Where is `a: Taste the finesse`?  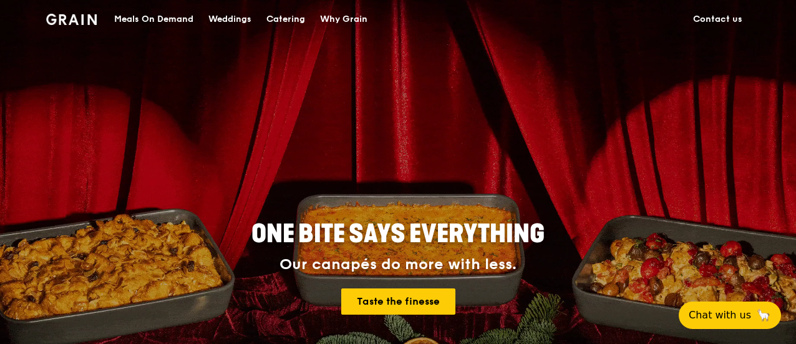
a: Taste the finesse is located at coordinates (398, 301).